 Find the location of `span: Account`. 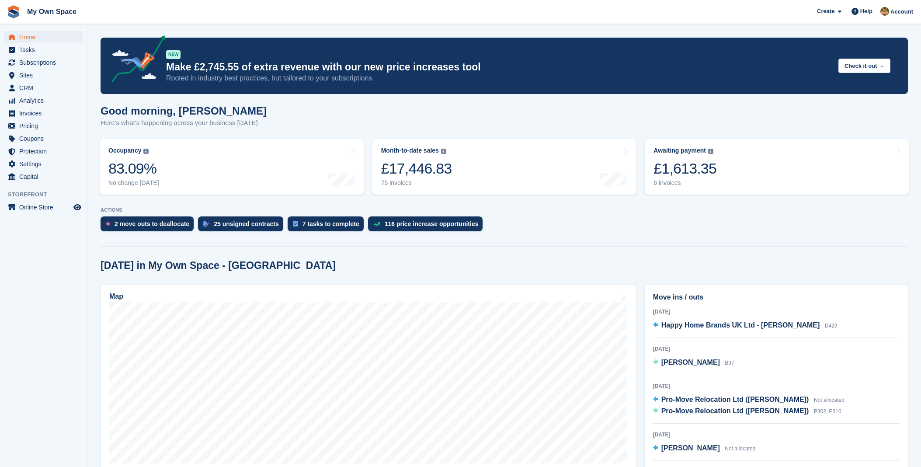

span: Account is located at coordinates (901, 12).